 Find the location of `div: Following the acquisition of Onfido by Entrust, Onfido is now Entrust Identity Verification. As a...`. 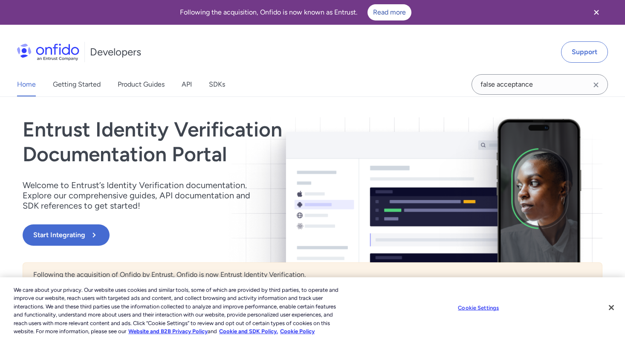

div: Following the acquisition of Onfido by Entrust, Onfido is now Entrust Identity Verification. As a... is located at coordinates (312, 300).